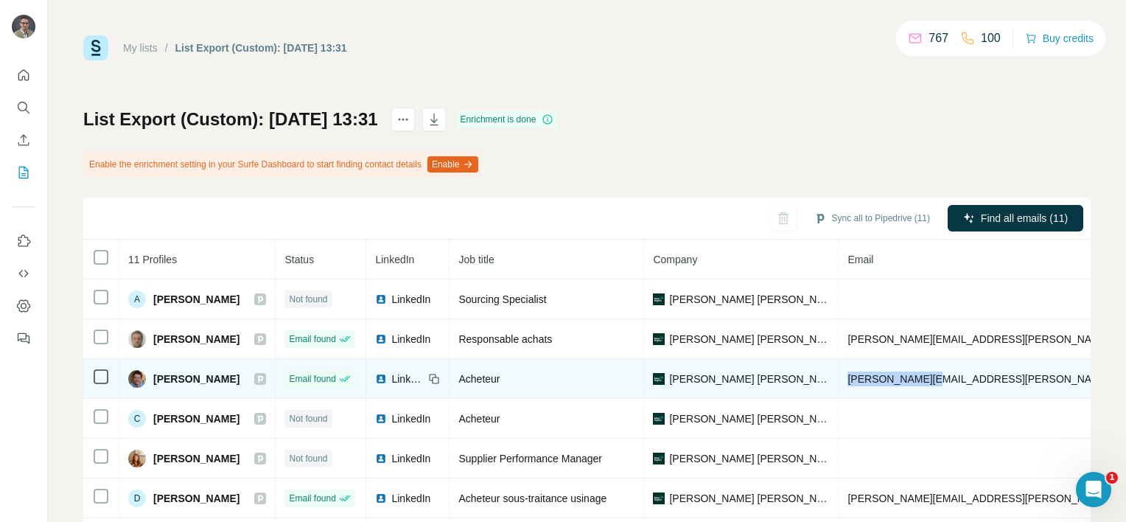 The height and width of the screenshot is (522, 1126). I want to click on span: Company, so click(675, 259).